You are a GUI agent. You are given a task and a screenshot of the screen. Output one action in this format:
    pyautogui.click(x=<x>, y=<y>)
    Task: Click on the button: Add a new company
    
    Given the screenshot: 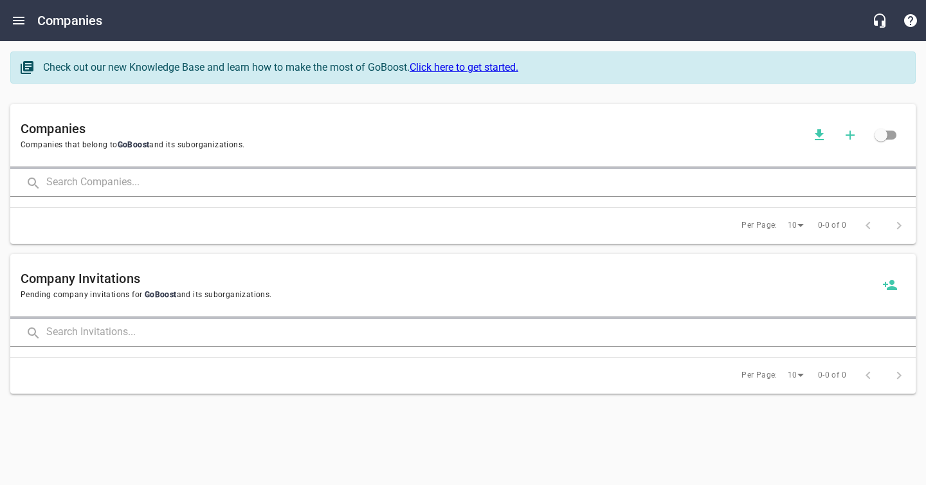 What is the action you would take?
    pyautogui.click(x=850, y=135)
    